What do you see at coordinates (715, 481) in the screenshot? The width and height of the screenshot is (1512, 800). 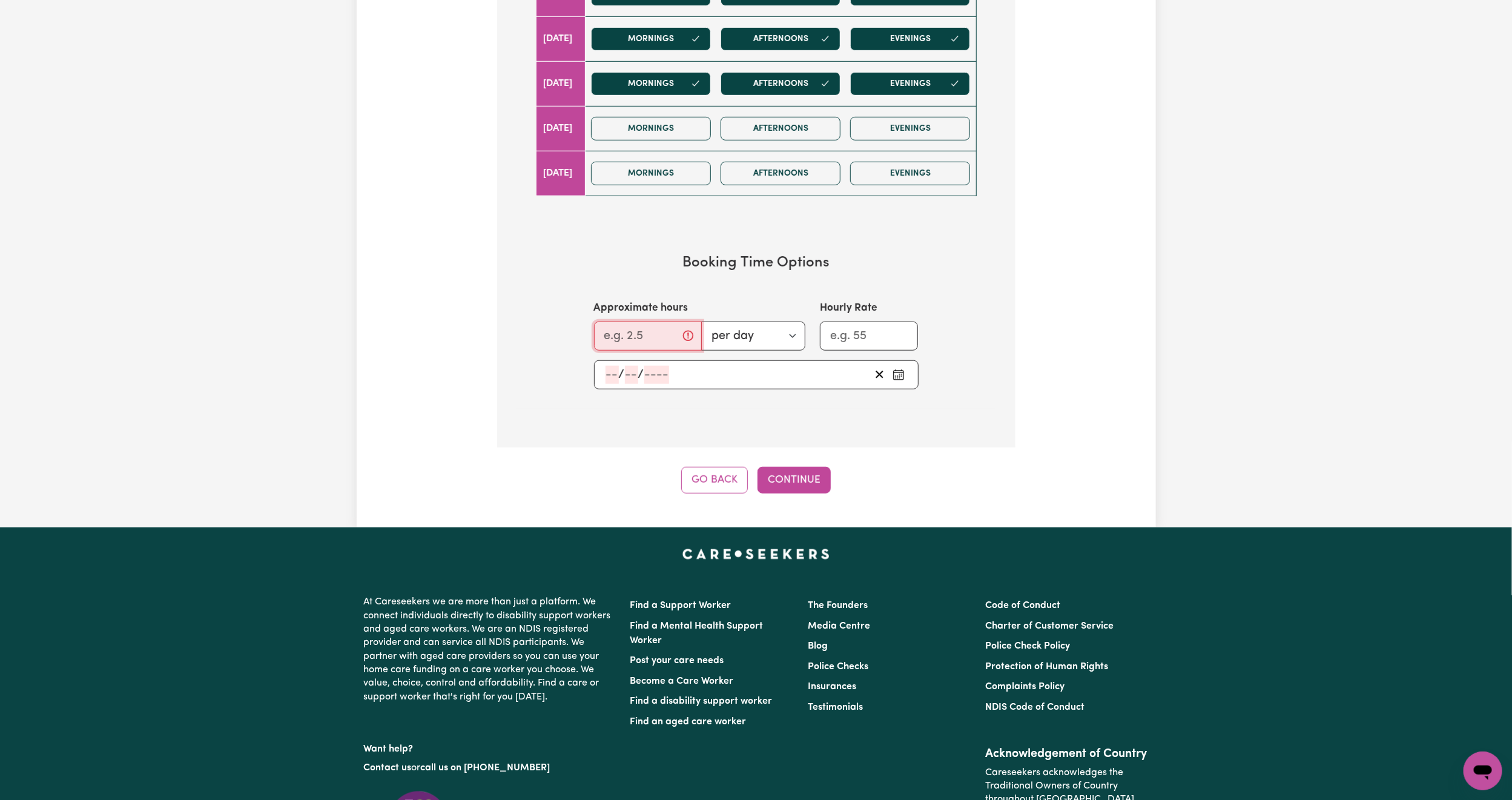 I see `button: Go Back` at bounding box center [715, 481].